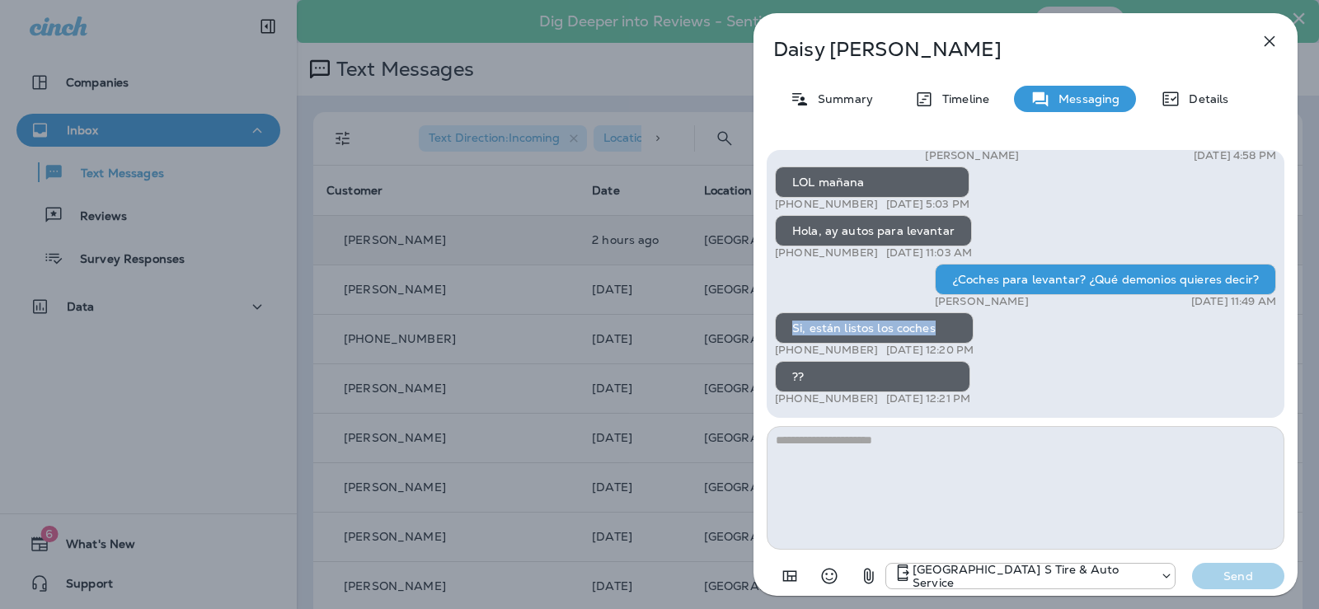 Image resolution: width=1319 pixels, height=609 pixels. I want to click on p: Messaging, so click(1085, 99).